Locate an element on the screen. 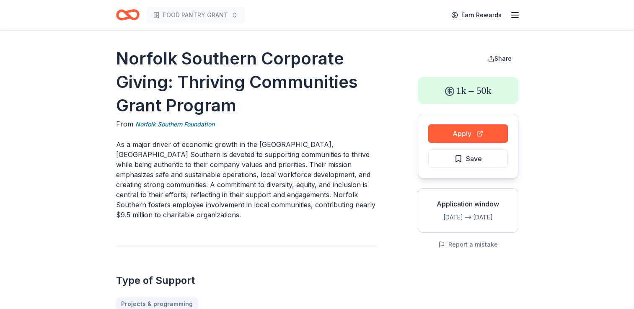  div: 1k – 50k is located at coordinates (468, 91).